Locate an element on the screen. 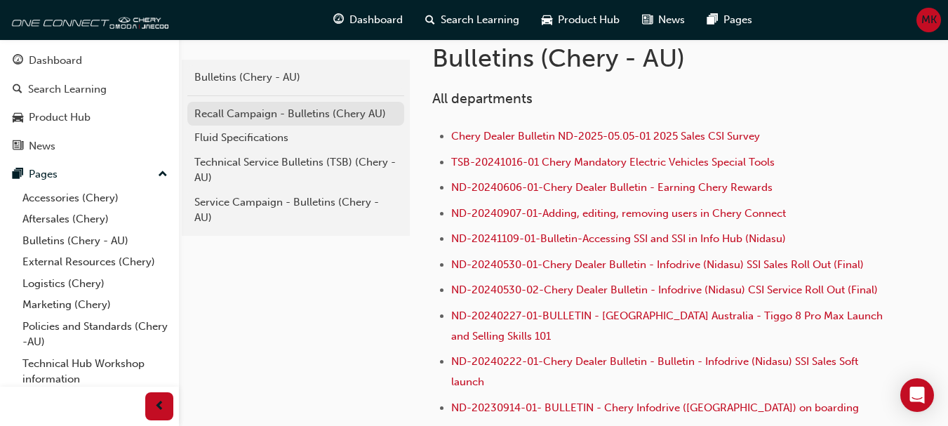 The image size is (948, 426). div: News is located at coordinates (42, 146).